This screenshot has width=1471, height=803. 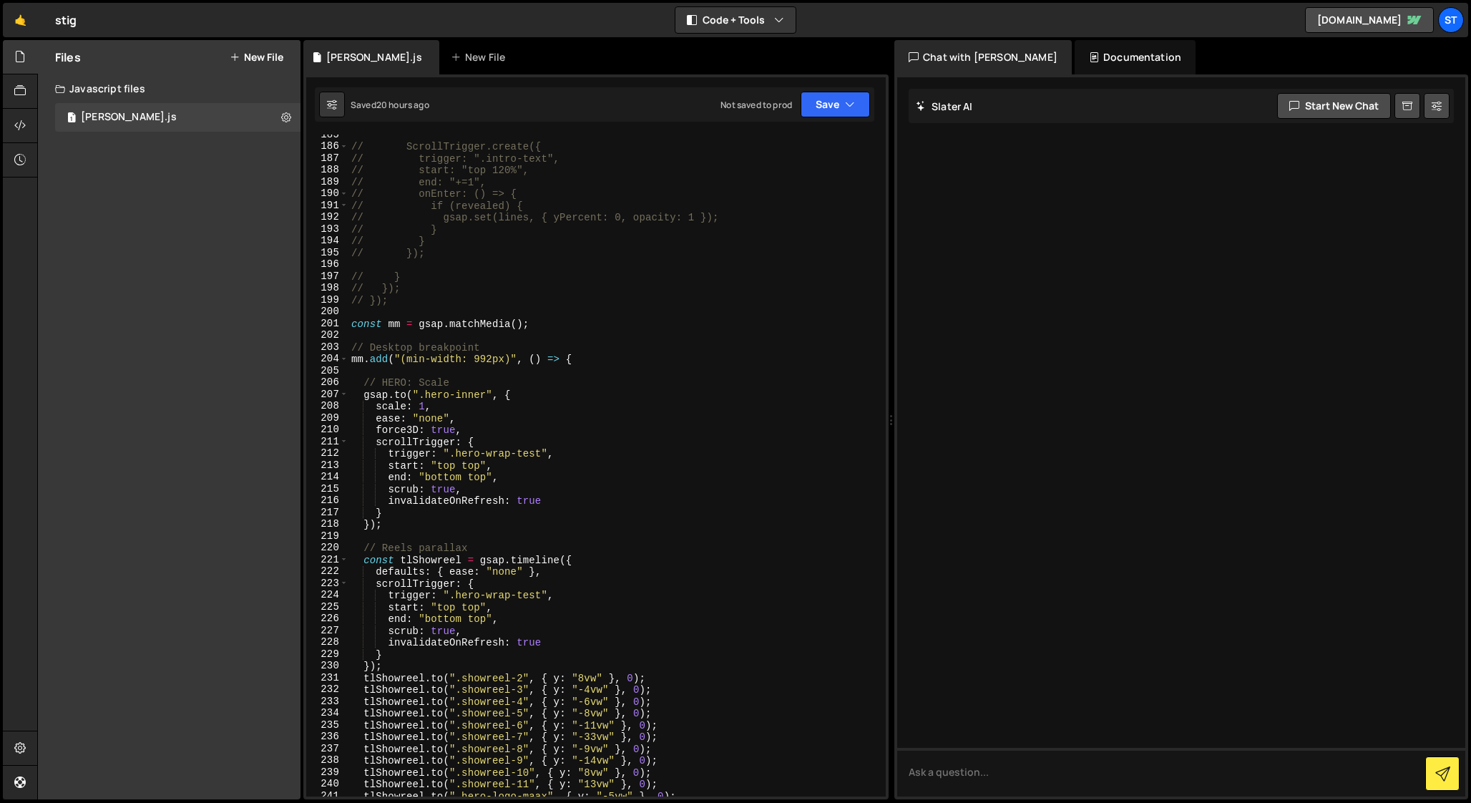 I want to click on div: 216, so click(x=327, y=500).